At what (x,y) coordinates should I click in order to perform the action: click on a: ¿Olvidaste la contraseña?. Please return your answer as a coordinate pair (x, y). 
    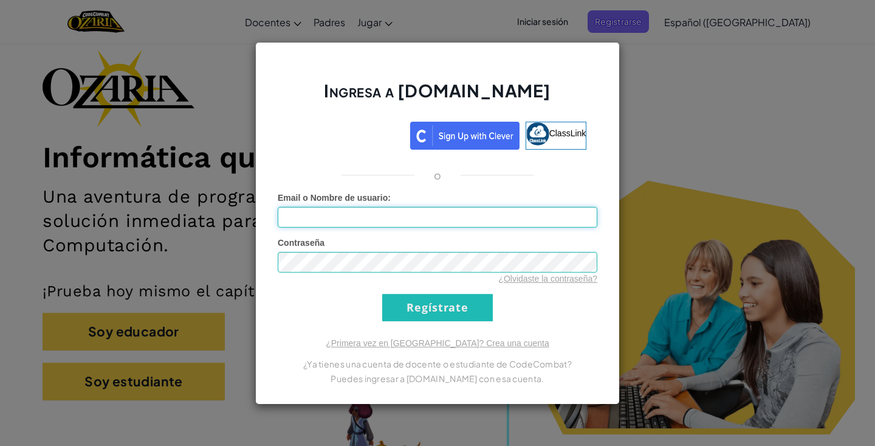
    Looking at the image, I should click on (548, 278).